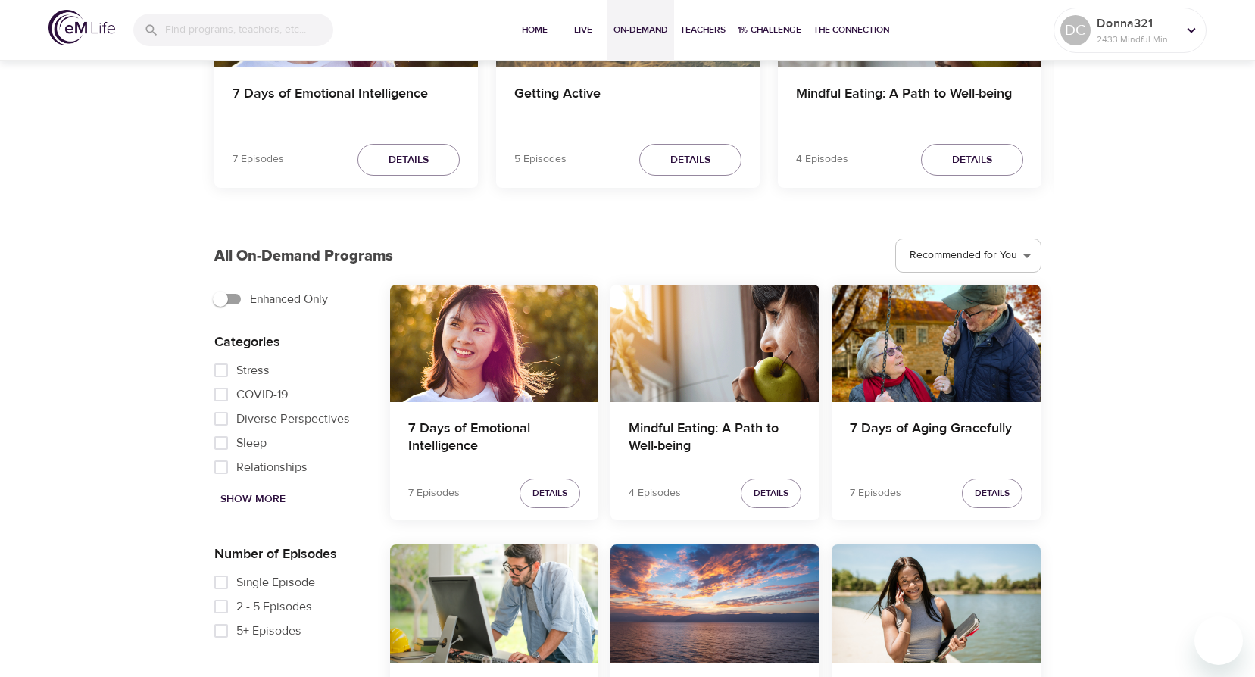 The image size is (1255, 677). I want to click on p: 2433 Mindful Minutes, so click(1137, 39).